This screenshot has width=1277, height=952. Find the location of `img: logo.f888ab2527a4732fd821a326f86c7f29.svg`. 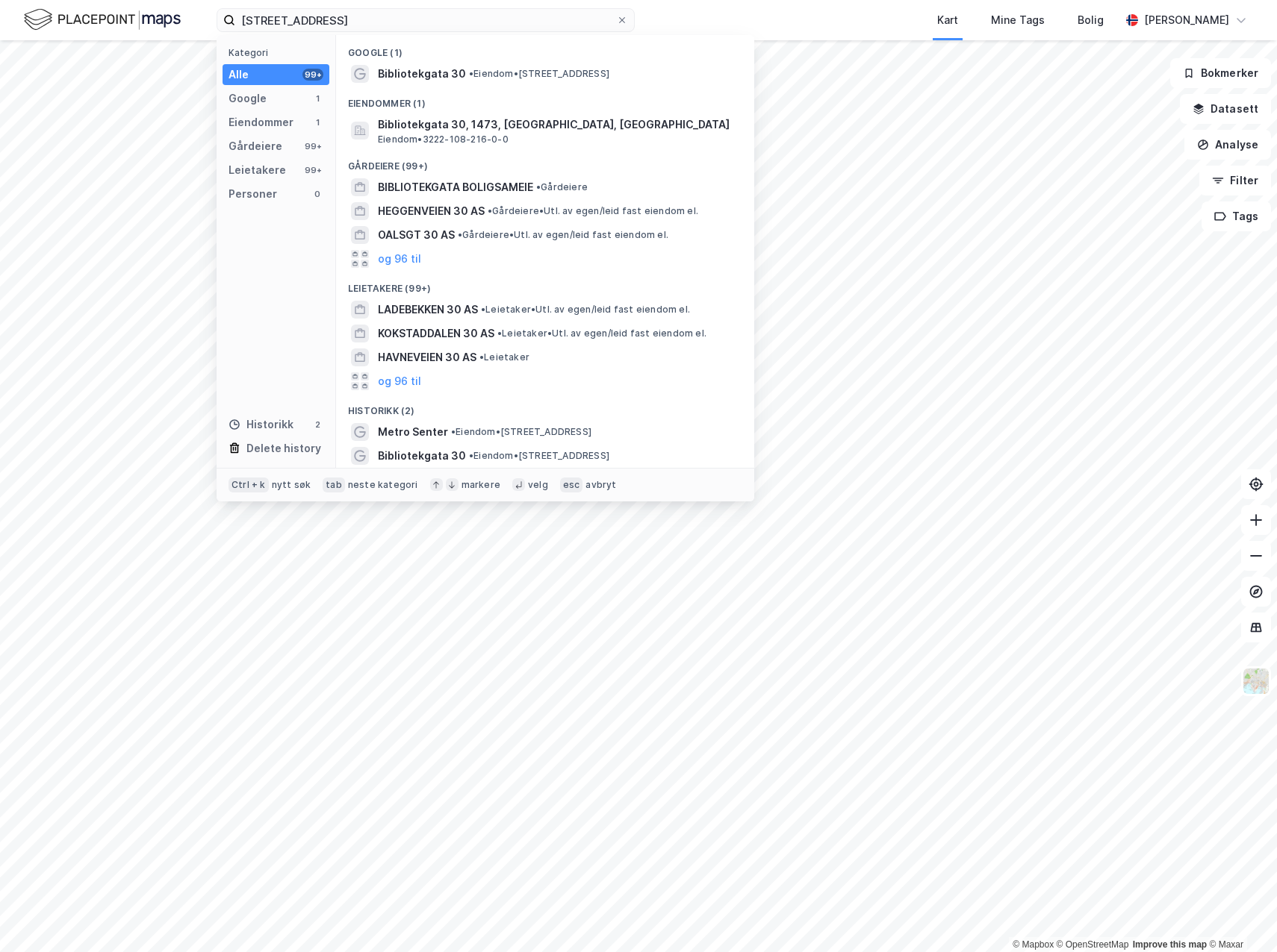

img: logo.f888ab2527a4732fd821a326f86c7f29.svg is located at coordinates (102, 20).